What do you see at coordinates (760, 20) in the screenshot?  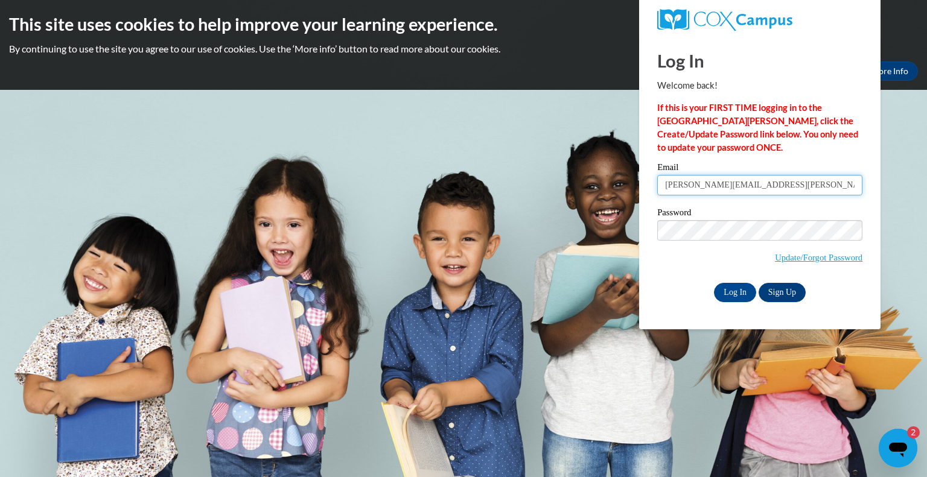 I see `a: COX Campus` at bounding box center [760, 20].